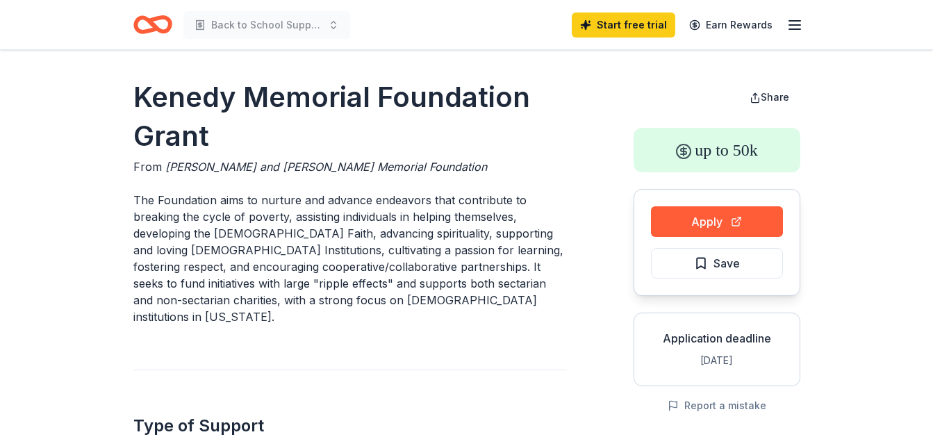 The image size is (933, 446). I want to click on span: Save, so click(727, 263).